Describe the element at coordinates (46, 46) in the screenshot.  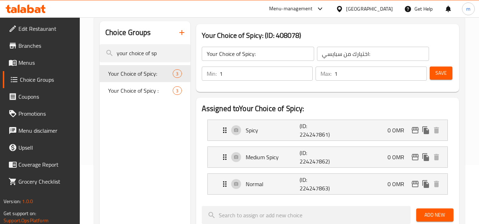
I see `span: Branches` at that location.